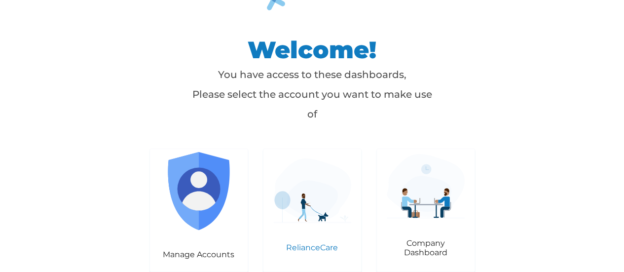 Image resolution: width=624 pixels, height=272 pixels. What do you see at coordinates (312, 94) in the screenshot?
I see `p: You have access to these dashboards, Please select the account you want to make use of` at bounding box center [312, 94].